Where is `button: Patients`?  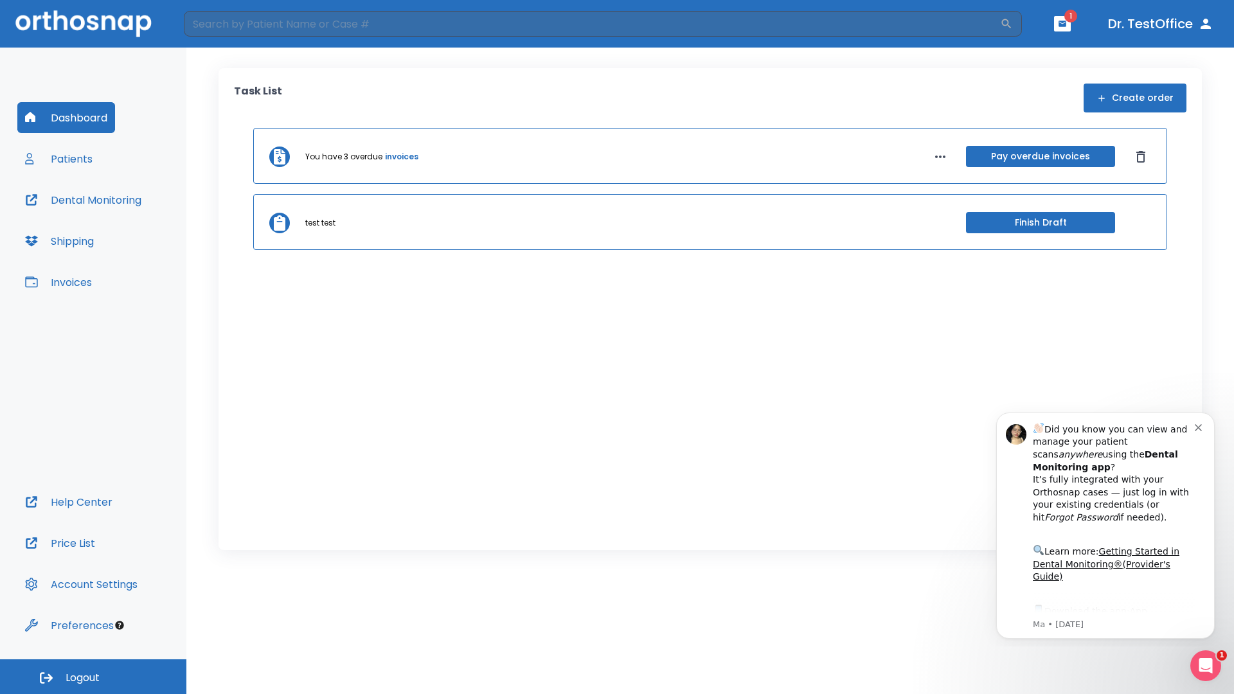 button: Patients is located at coordinates (59, 159).